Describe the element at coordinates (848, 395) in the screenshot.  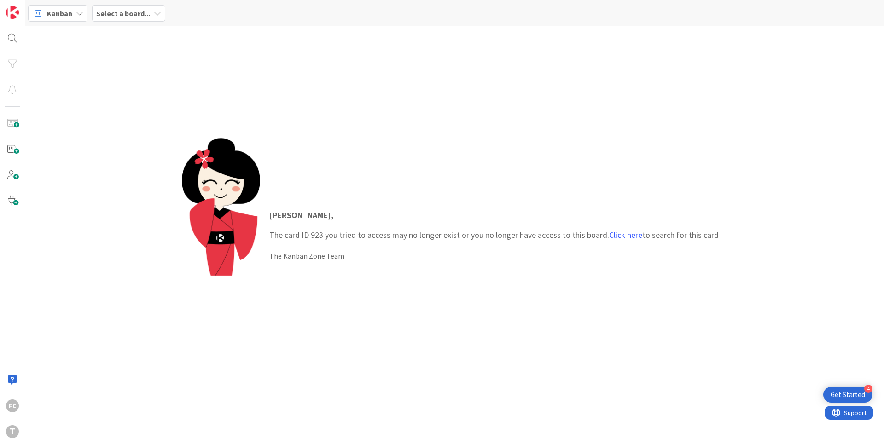
I see `div: Open Get Started checklist, remaining modules: 4` at that location.